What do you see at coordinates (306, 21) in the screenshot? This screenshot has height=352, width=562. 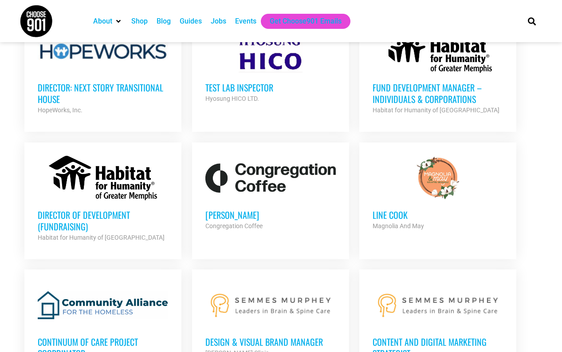 I see `div: Get Choose901 Emails` at bounding box center [306, 21].